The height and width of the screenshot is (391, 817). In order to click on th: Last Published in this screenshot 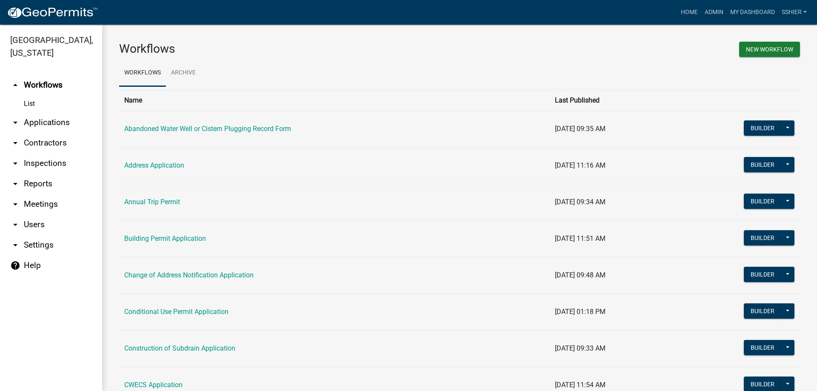, I will do `click(612, 100)`.